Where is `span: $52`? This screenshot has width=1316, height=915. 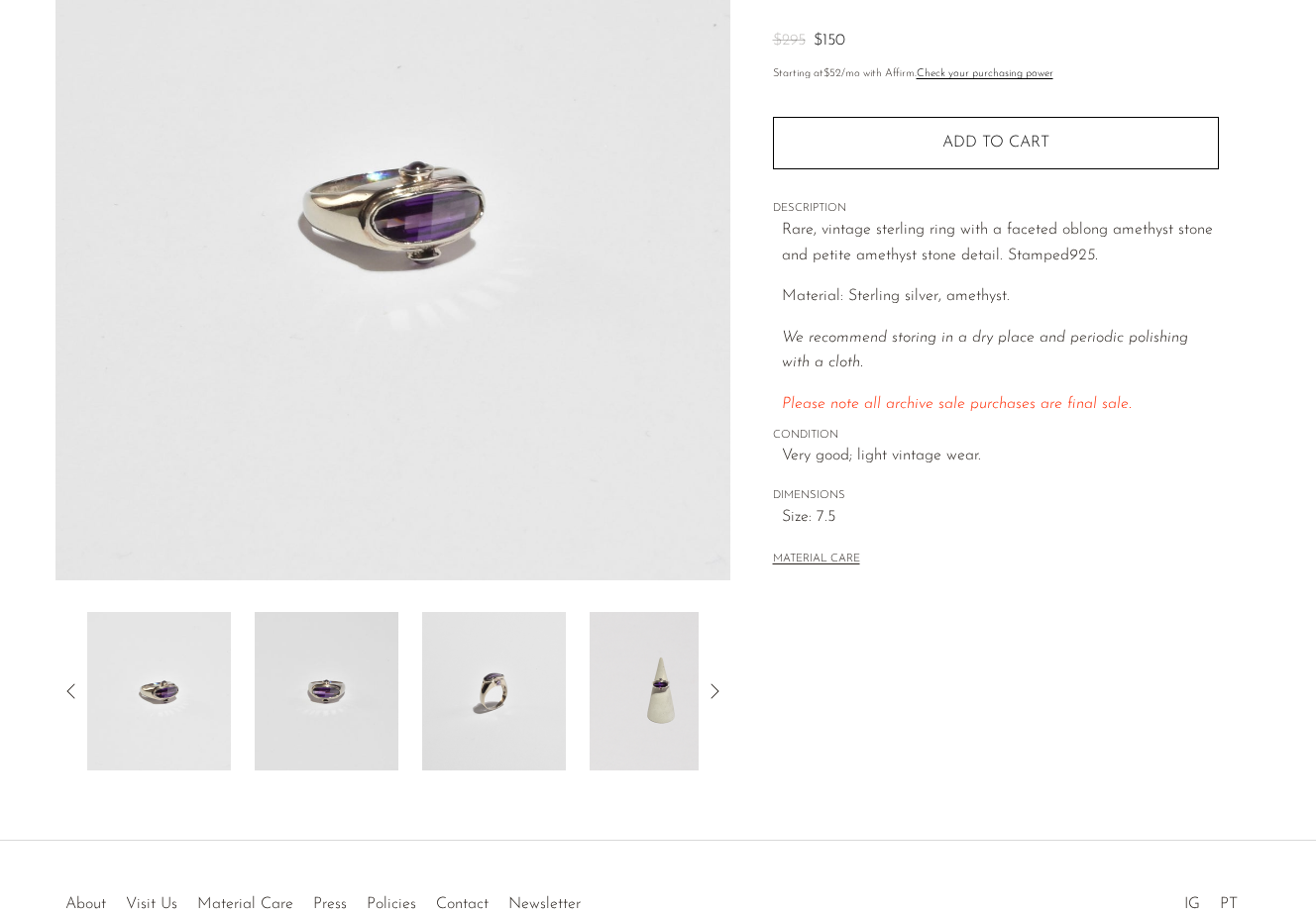
span: $52 is located at coordinates (832, 73).